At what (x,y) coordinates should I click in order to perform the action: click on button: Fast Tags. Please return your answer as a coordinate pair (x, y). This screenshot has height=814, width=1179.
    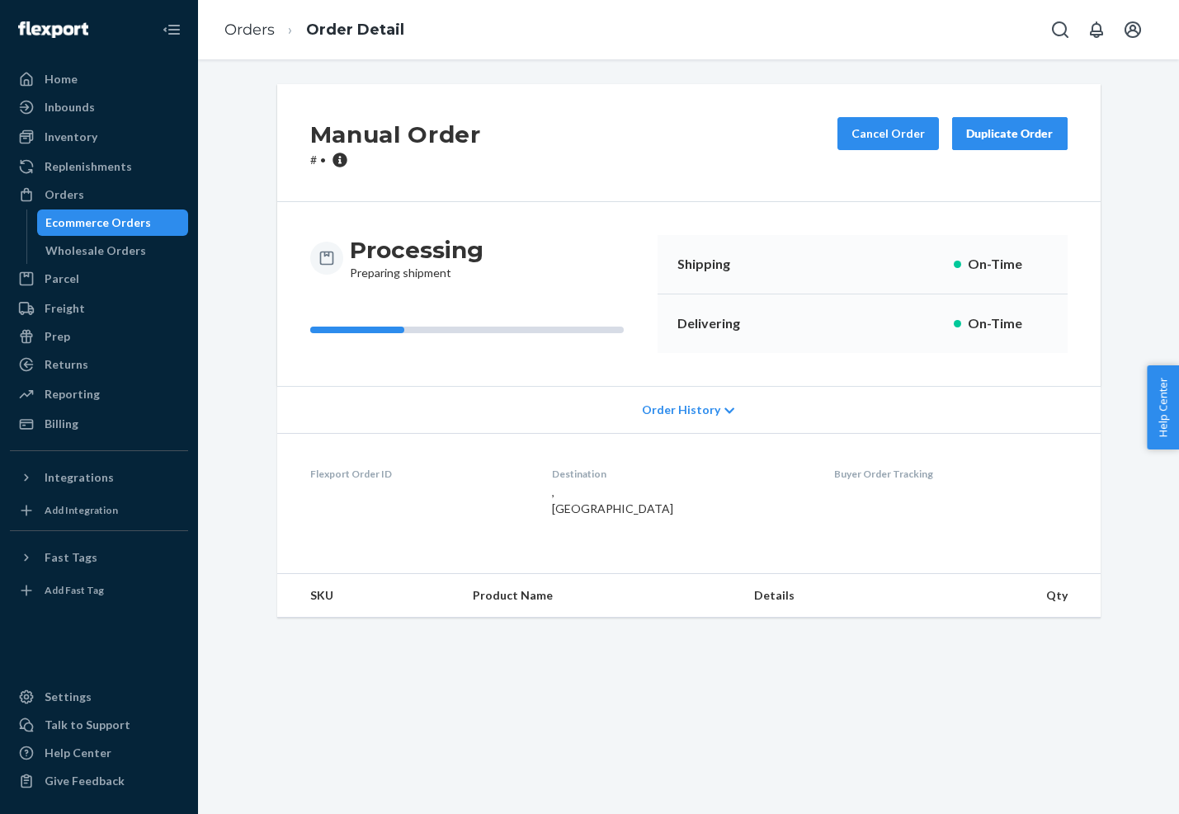
    Looking at the image, I should click on (99, 558).